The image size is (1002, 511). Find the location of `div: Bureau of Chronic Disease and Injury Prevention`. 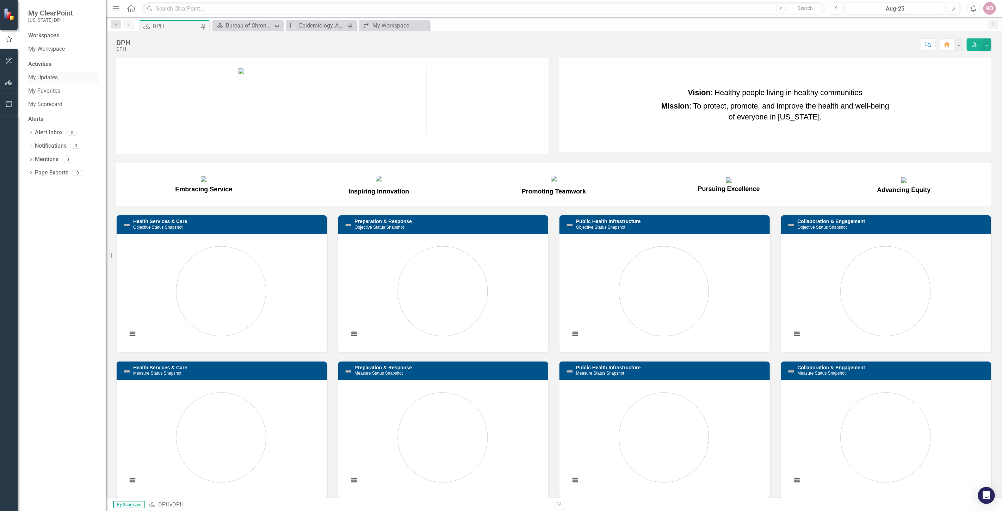

div: Bureau of Chronic Disease and Injury Prevention is located at coordinates (249, 25).